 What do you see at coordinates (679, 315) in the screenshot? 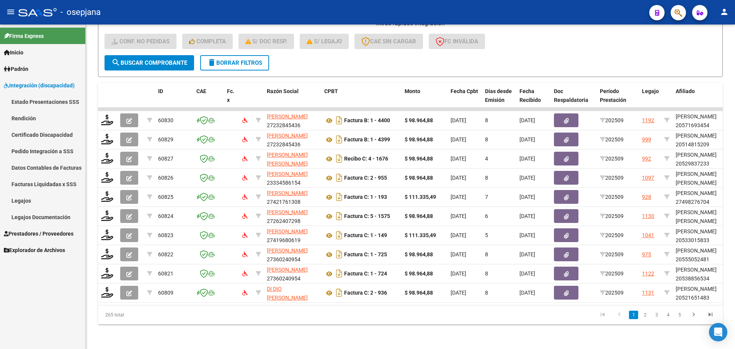
I see `li: page 5` at bounding box center [679, 315].